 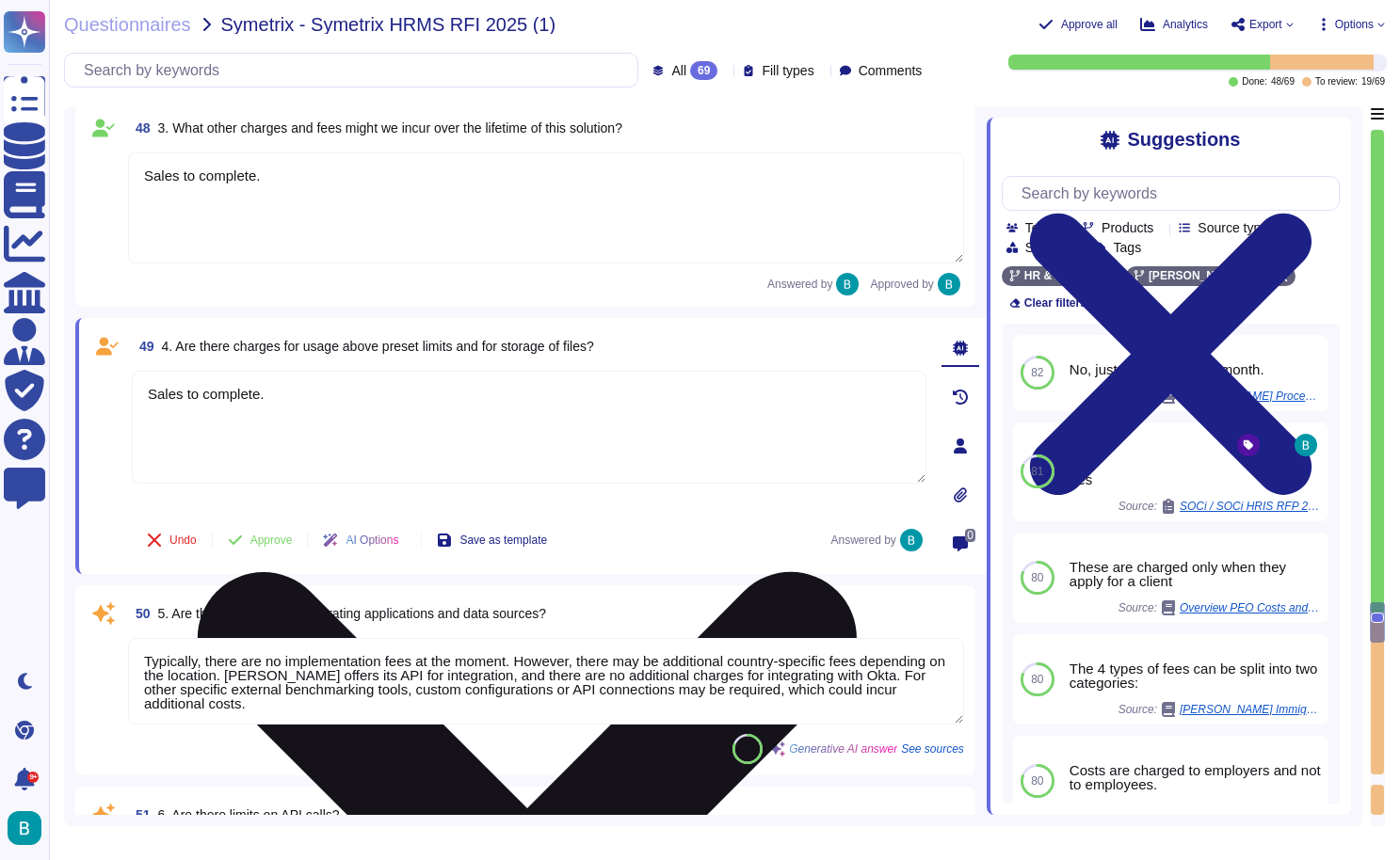 What do you see at coordinates (787, 70) in the screenshot?
I see `span: Fill types` at bounding box center [787, 70].